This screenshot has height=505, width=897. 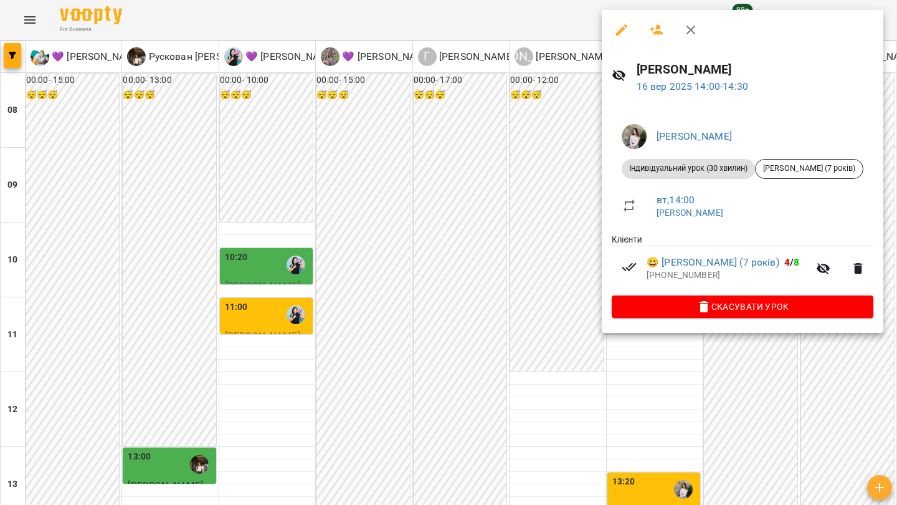 What do you see at coordinates (676, 199) in the screenshot?
I see `a: вт , 14:00` at bounding box center [676, 199].